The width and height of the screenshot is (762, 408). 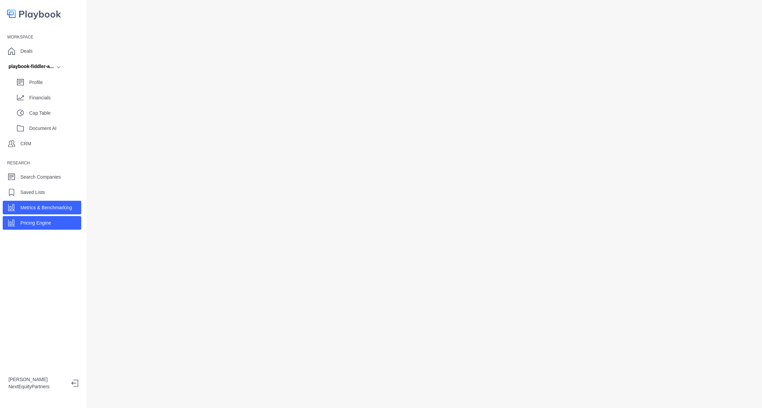 I want to click on p: Document AI, so click(x=55, y=128).